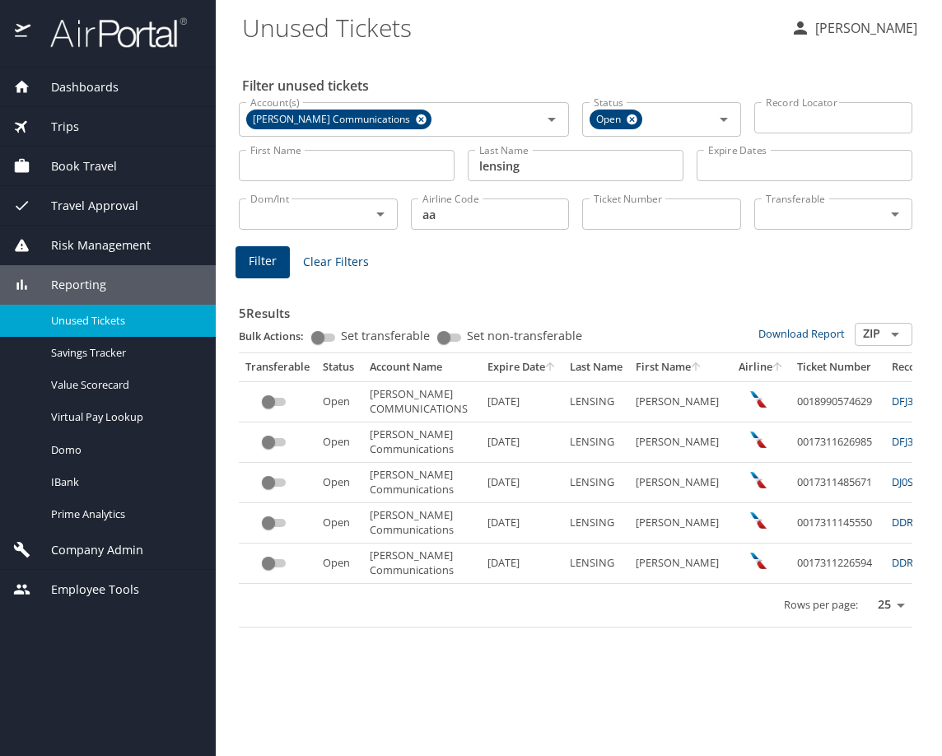 Image resolution: width=942 pixels, height=756 pixels. Describe the element at coordinates (277, 336) in the screenshot. I see `p: Bulk Actions:` at that location.